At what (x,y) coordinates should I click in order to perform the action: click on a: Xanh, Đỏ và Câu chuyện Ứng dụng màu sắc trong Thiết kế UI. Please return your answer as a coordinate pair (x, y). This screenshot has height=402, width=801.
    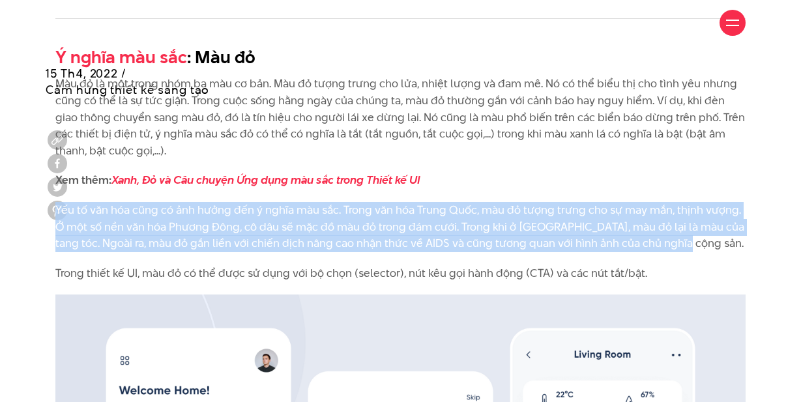
    Looking at the image, I should click on (266, 180).